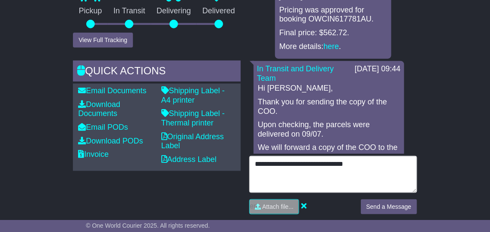  What do you see at coordinates (93, 154) in the screenshot?
I see `a: Invoice` at bounding box center [93, 154].